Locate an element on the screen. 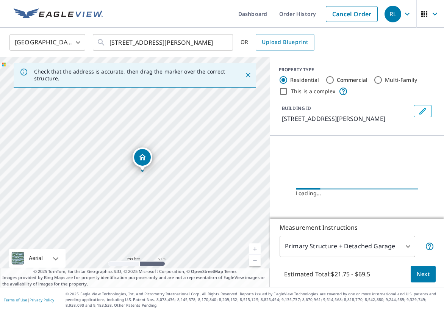 The image size is (444, 312). label: Residential is located at coordinates (305, 80).